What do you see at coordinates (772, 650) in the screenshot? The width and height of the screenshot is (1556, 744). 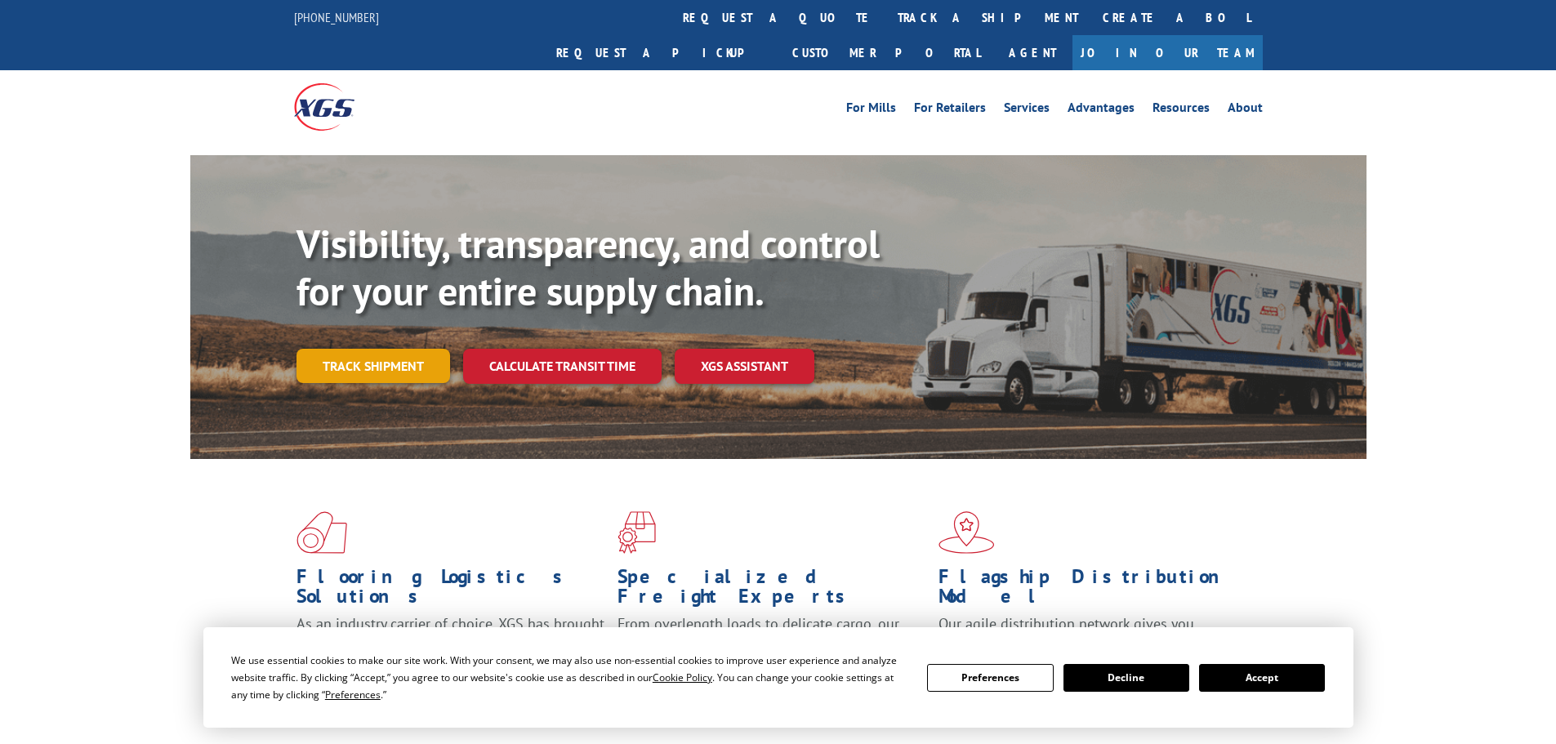 I see `p: From overlength loads to delicate cargo, our experienced staff knows the best way to move your fr...` at bounding box center [772, 650].